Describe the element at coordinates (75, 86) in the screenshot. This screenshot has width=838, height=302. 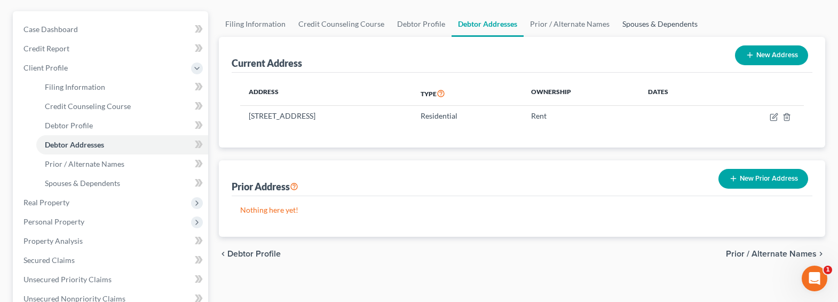
I see `span: Filing Information` at that location.